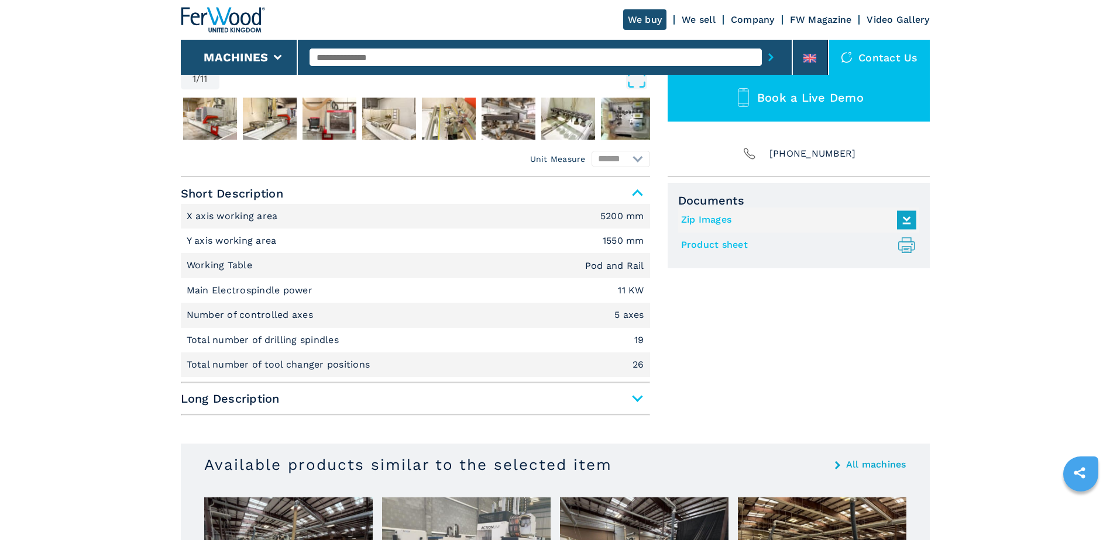 This screenshot has width=1110, height=540. I want to click on nav: Thumbnail Navigation, so click(415, 119).